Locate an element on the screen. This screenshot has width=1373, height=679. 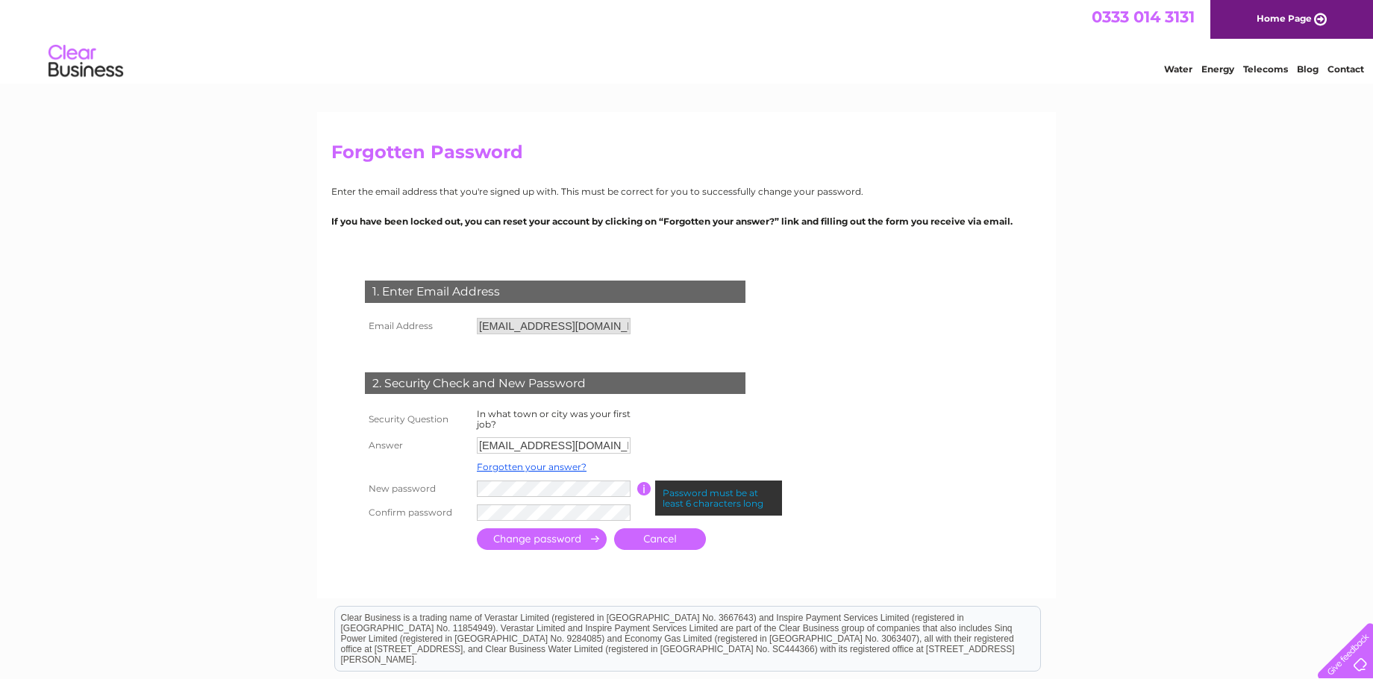
th: New password is located at coordinates (417, 489).